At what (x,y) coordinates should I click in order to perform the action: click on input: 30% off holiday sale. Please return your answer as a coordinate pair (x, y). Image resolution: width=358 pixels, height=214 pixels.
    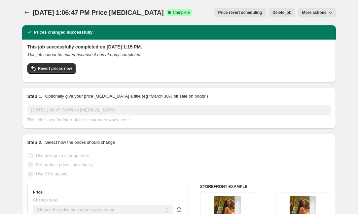
    Looking at the image, I should click on (179, 110).